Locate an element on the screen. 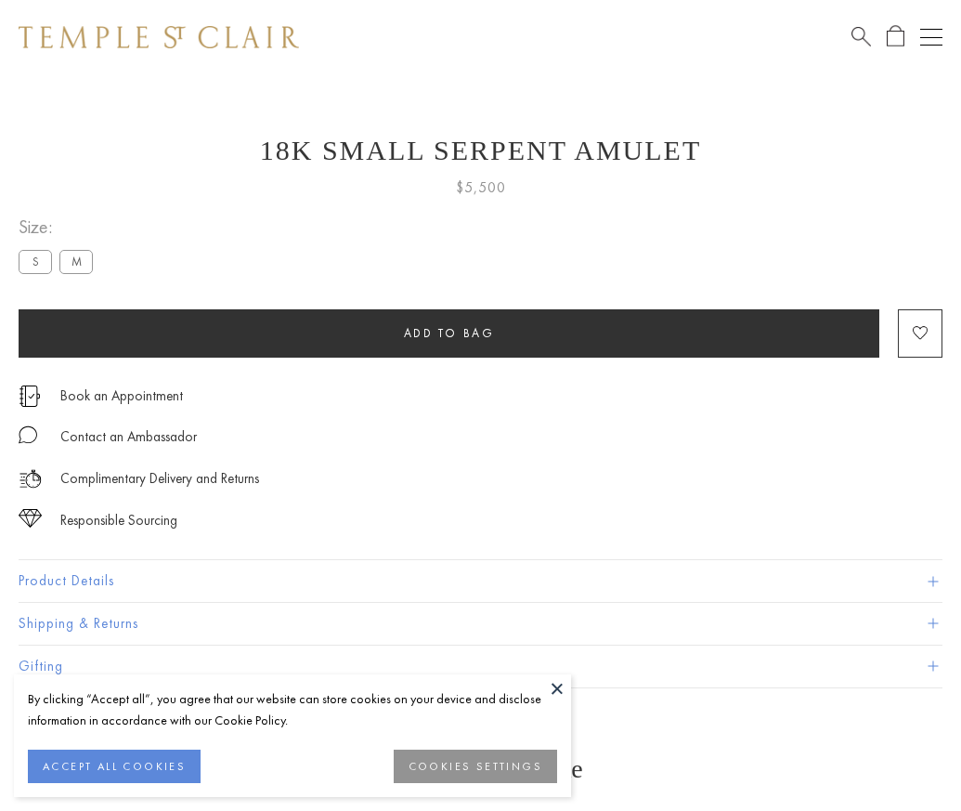 This screenshot has width=961, height=811. button: Add to bag is located at coordinates (449, 333).